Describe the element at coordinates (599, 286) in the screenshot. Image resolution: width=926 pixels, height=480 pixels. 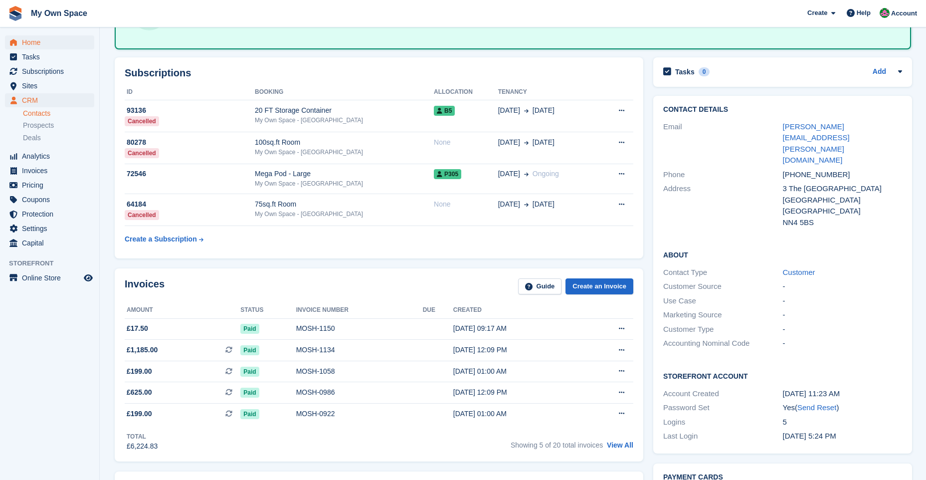
I see `a: Create an Invoice` at that location.